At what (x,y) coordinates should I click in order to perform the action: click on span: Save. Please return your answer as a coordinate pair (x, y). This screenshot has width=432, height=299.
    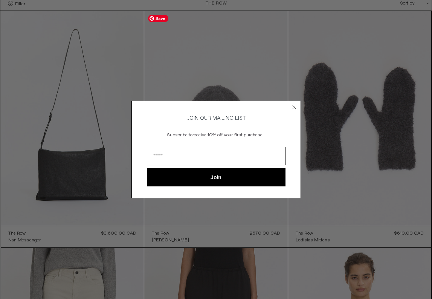
    Looking at the image, I should click on (158, 18).